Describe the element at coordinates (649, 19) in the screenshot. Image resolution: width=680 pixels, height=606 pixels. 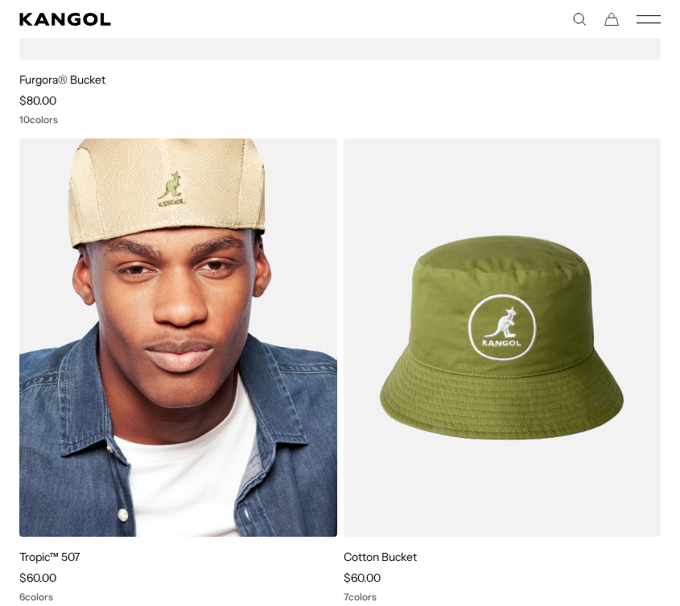
I see `button: Mobile Menu` at that location.